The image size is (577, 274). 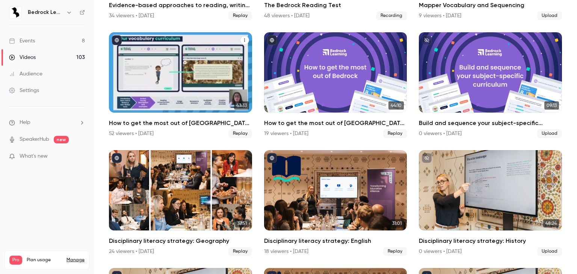 What do you see at coordinates (396, 106) in the screenshot?
I see `span: 44:10` at bounding box center [396, 106].